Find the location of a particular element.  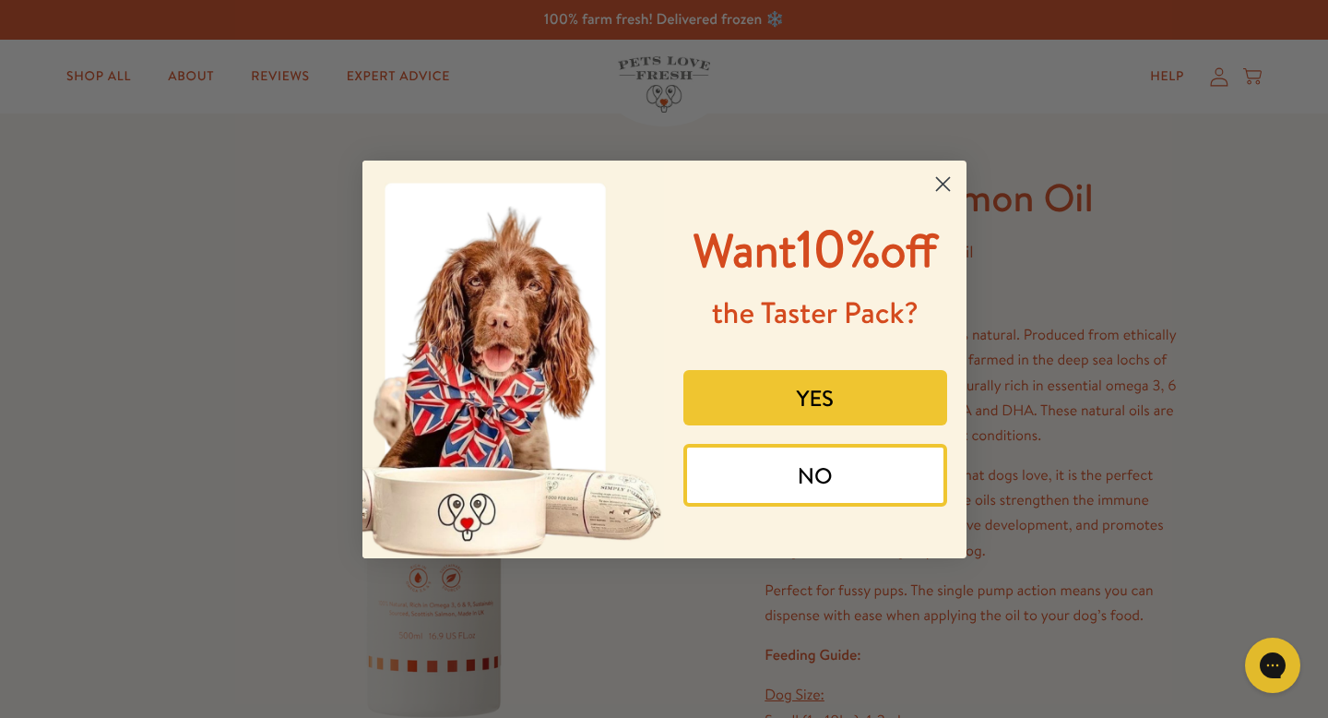

span: off is located at coordinates (909, 250).